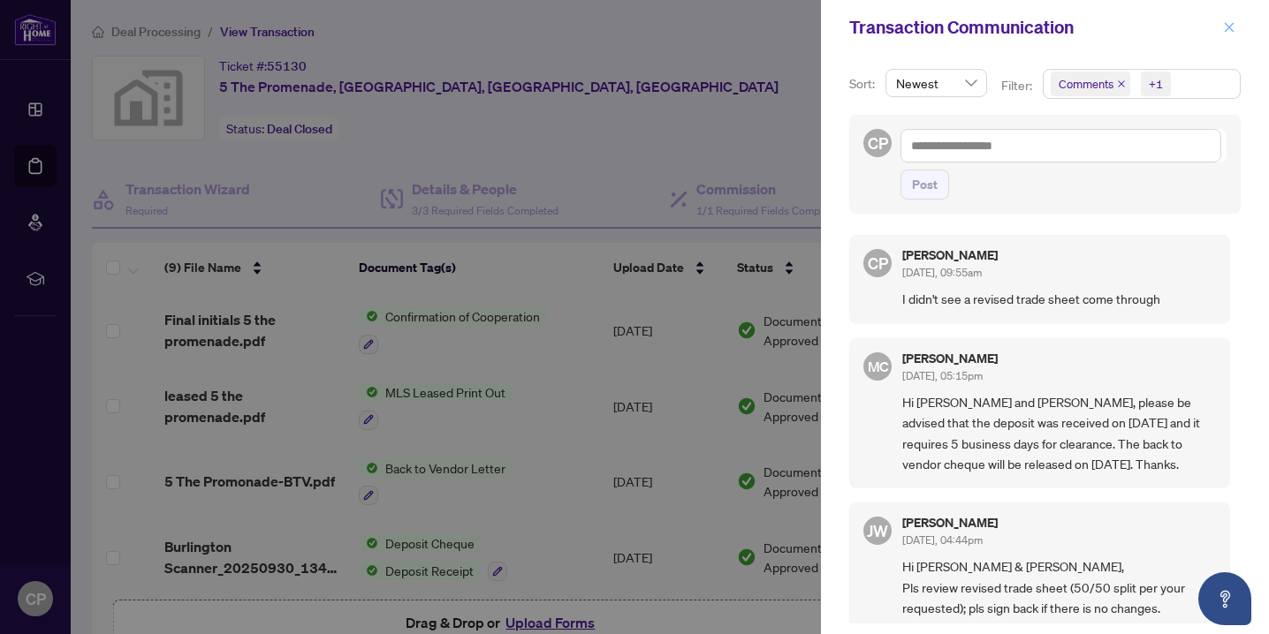  What do you see at coordinates (863, 84) in the screenshot?
I see `p: Sort:` at bounding box center [863, 84].